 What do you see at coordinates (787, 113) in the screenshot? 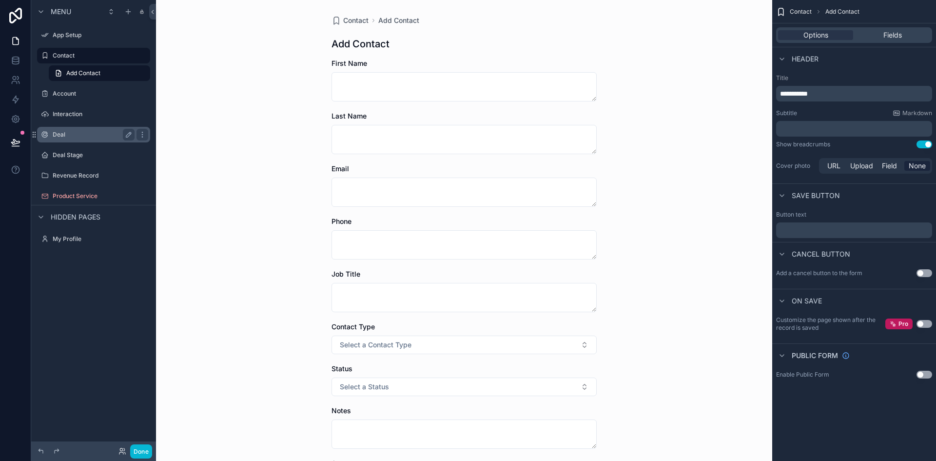
I see `label: Subtitle` at bounding box center [787, 113].